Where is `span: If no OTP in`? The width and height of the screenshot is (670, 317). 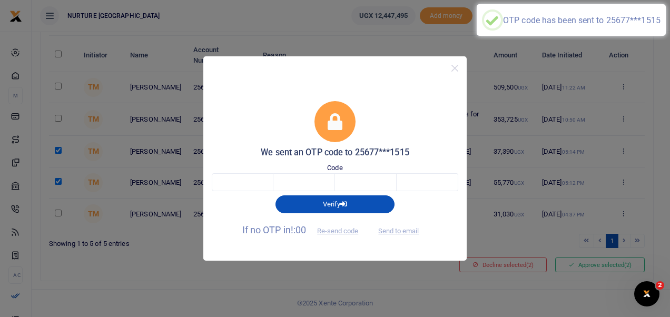
span: If no OTP in is located at coordinates (305, 230).